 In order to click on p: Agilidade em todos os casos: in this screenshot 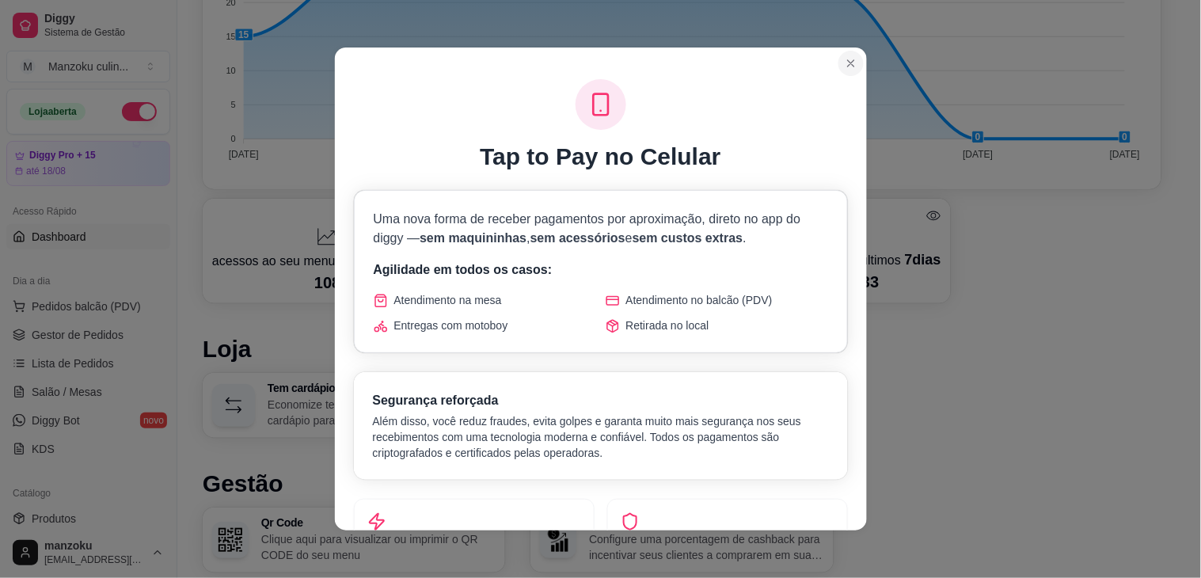, I will do `click(601, 270)`.